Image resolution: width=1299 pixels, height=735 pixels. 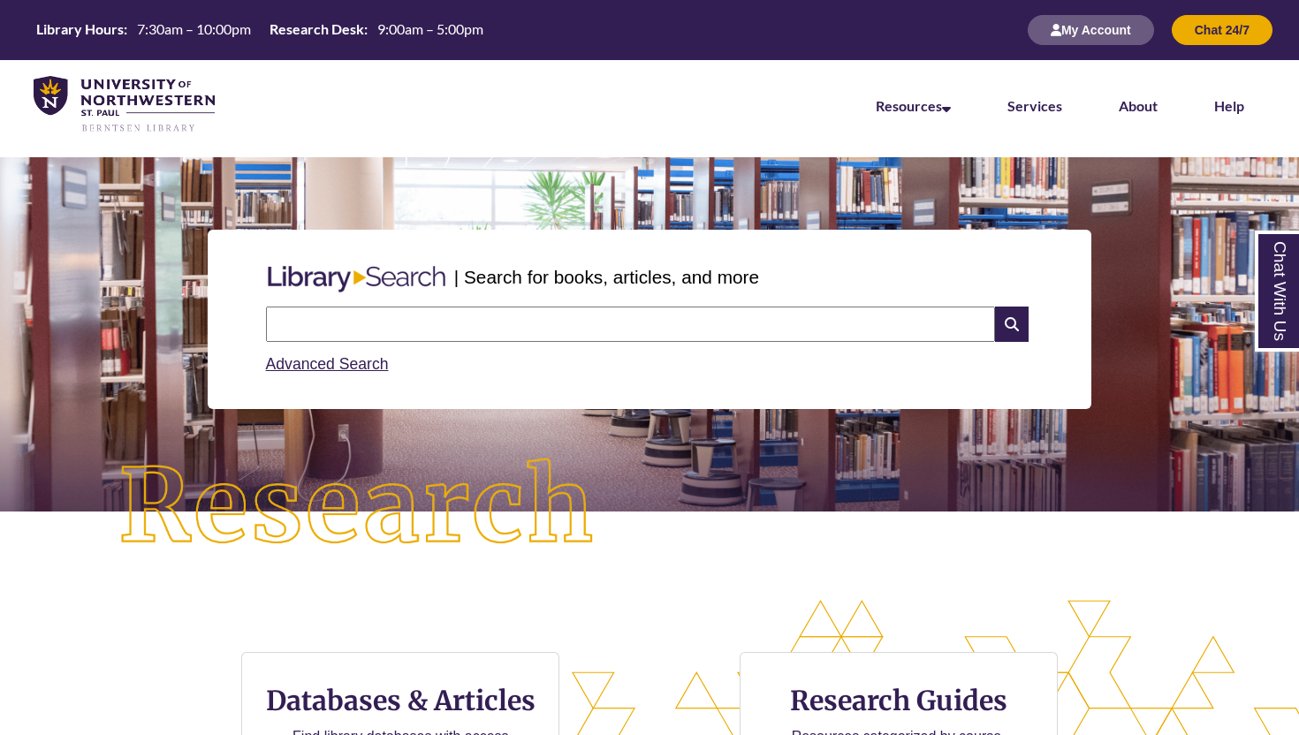 What do you see at coordinates (260, 30) in the screenshot?
I see `a: Hours Today` at bounding box center [260, 30].